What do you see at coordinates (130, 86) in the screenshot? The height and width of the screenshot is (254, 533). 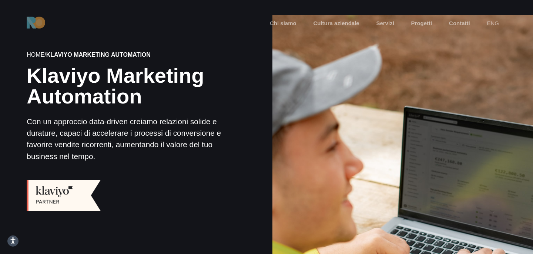 I see `h1: Klaviyo Marketing Automation` at bounding box center [130, 86].